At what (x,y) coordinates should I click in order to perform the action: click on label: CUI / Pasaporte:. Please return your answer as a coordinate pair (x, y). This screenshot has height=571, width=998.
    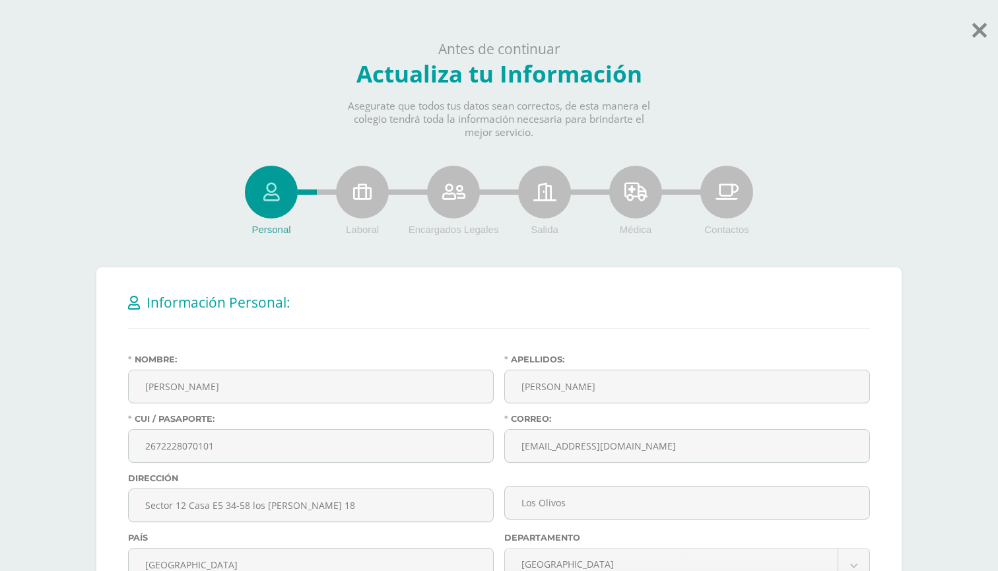
    Looking at the image, I should click on (311, 418).